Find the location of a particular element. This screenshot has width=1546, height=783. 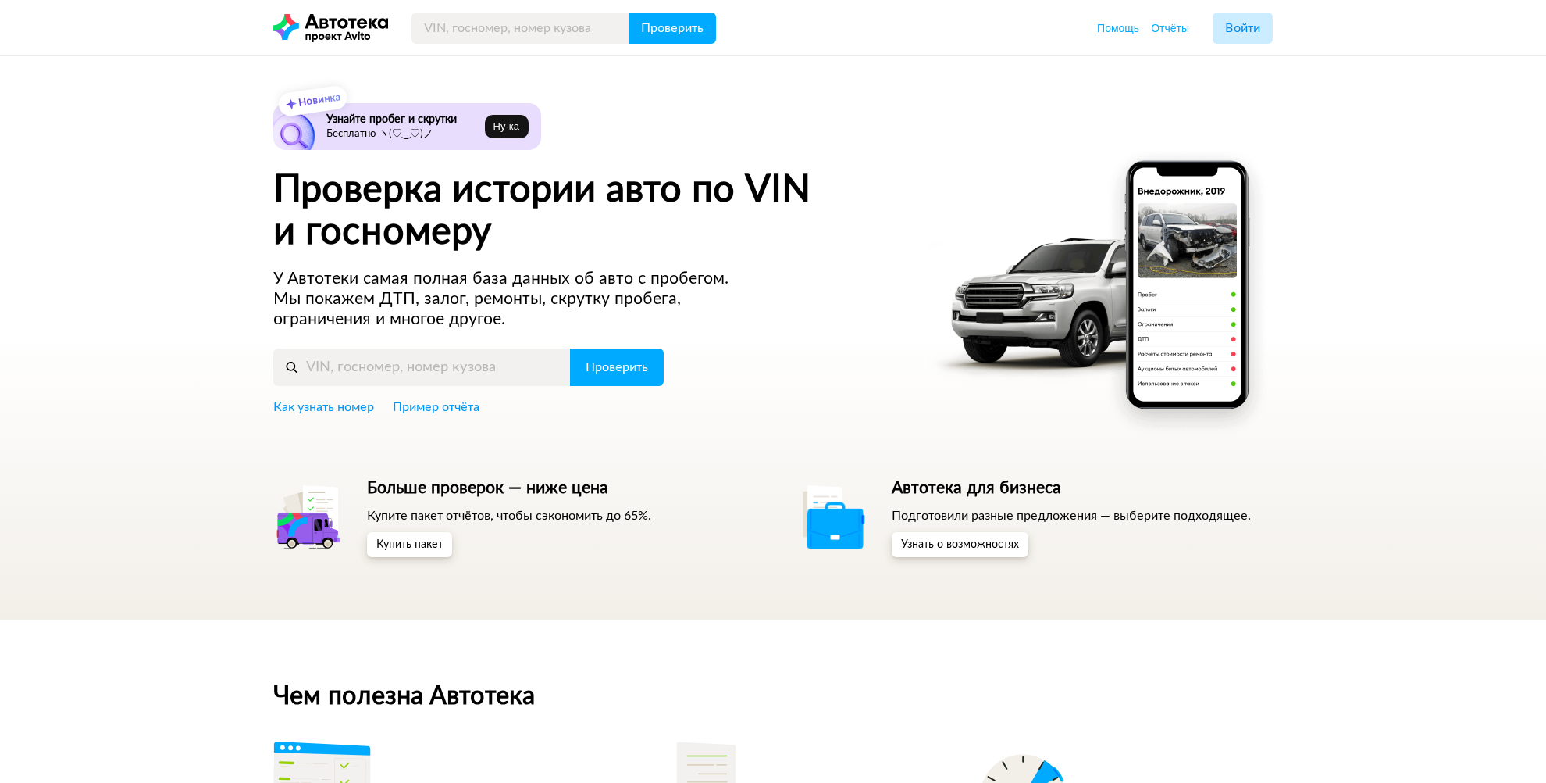

button: Войти is located at coordinates (1242, 28).